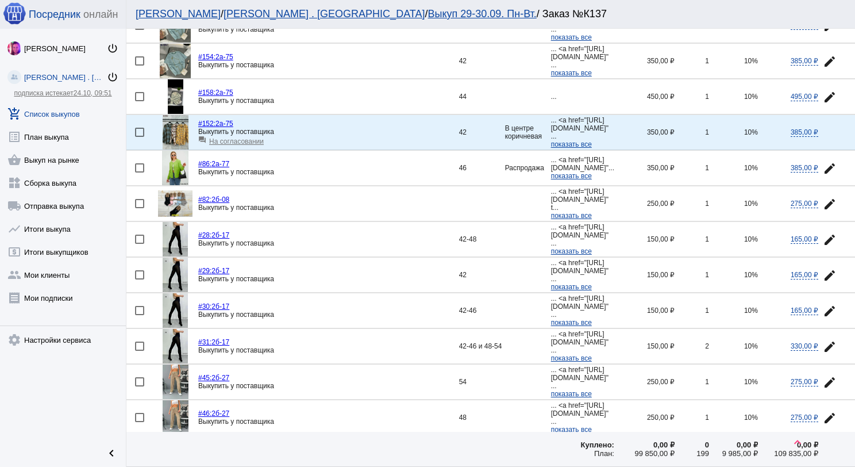 This screenshot has height=467, width=855. I want to click on a: подписка истекает24.10, 09:51, so click(63, 93).